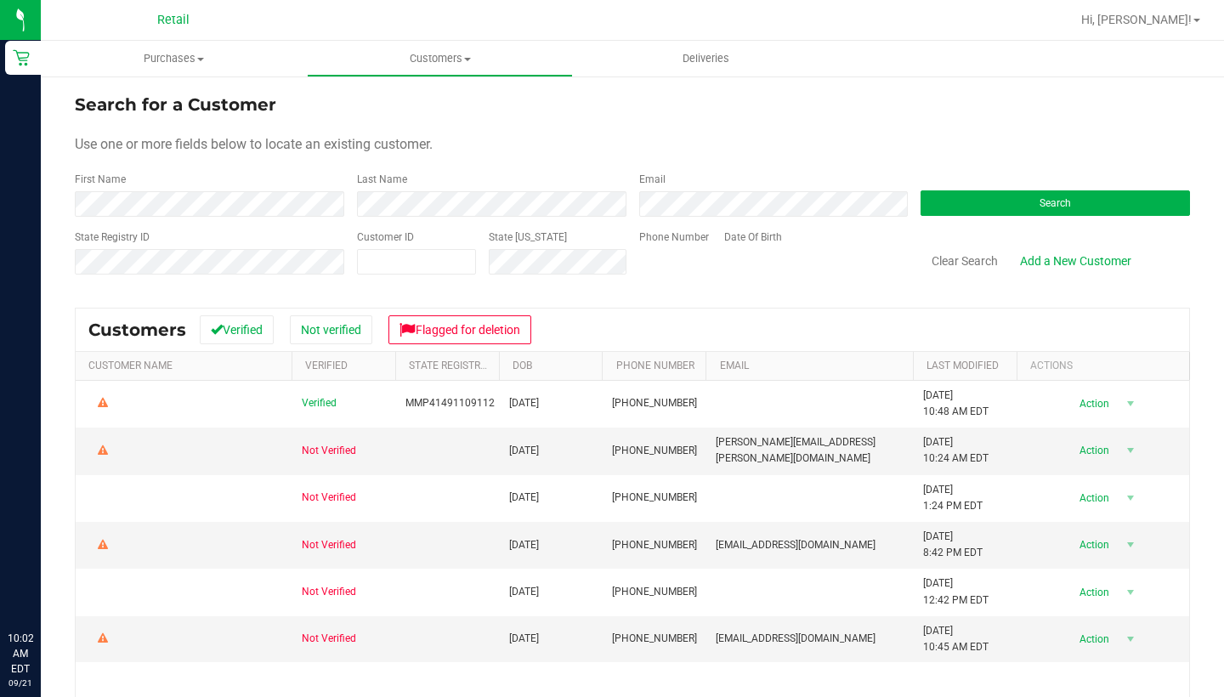 The height and width of the screenshot is (697, 1224). What do you see at coordinates (1107, 366) in the screenshot?
I see `div: Actions` at bounding box center [1107, 366].